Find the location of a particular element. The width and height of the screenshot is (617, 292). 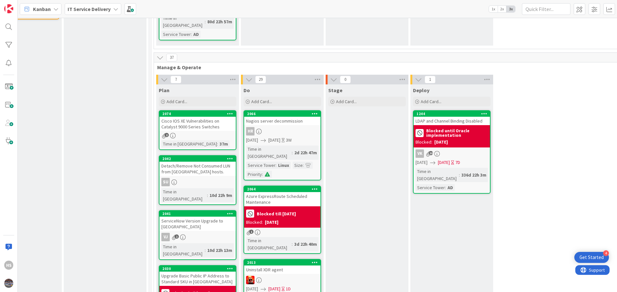

div: 2030 is located at coordinates (197, 269).